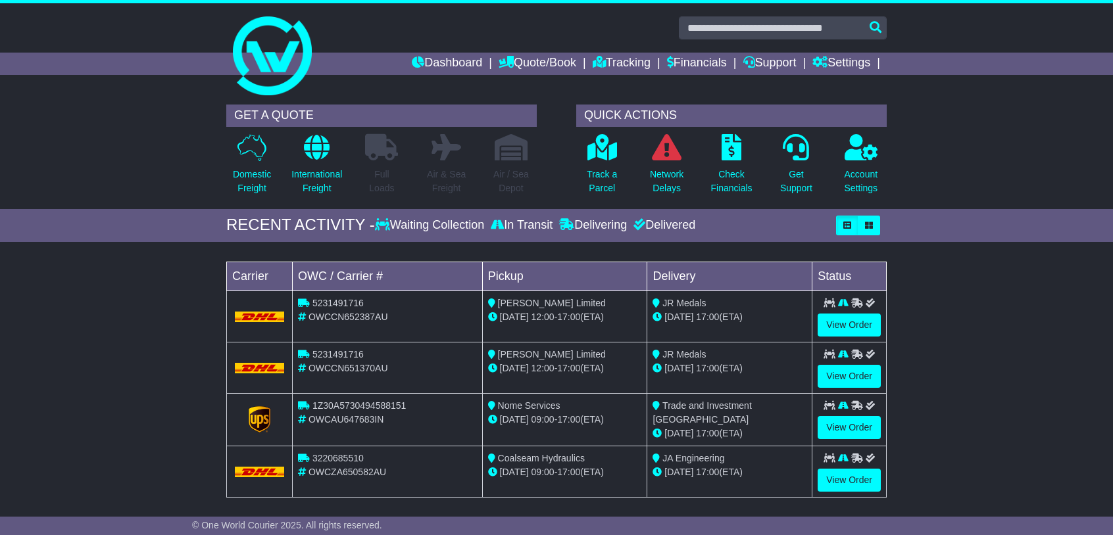 Image resolution: width=1113 pixels, height=535 pixels. What do you see at coordinates (861, 181) in the screenshot?
I see `p: Account Settings` at bounding box center [861, 181].